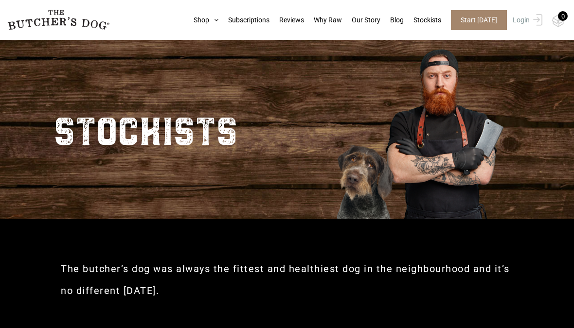 This screenshot has width=574, height=328. What do you see at coordinates (287, 20) in the screenshot?
I see `a: Reviews` at bounding box center [287, 20].